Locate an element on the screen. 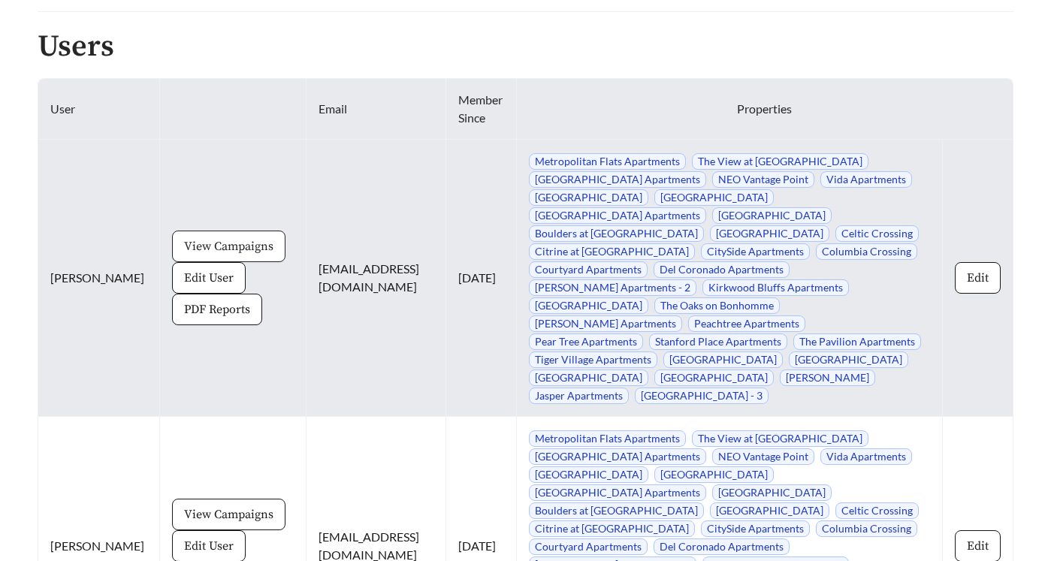  button: PDF Reports is located at coordinates (217, 309).